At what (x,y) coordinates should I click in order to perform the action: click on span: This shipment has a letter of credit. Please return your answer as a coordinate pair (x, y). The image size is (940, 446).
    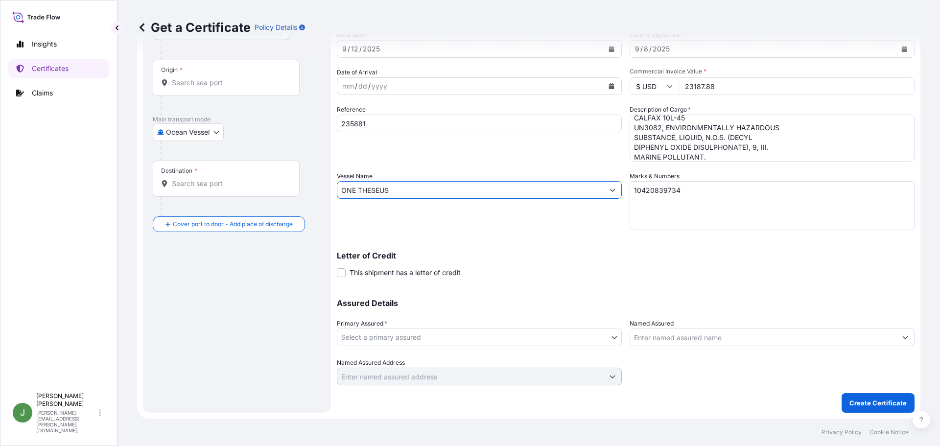
    Looking at the image, I should click on (405, 273).